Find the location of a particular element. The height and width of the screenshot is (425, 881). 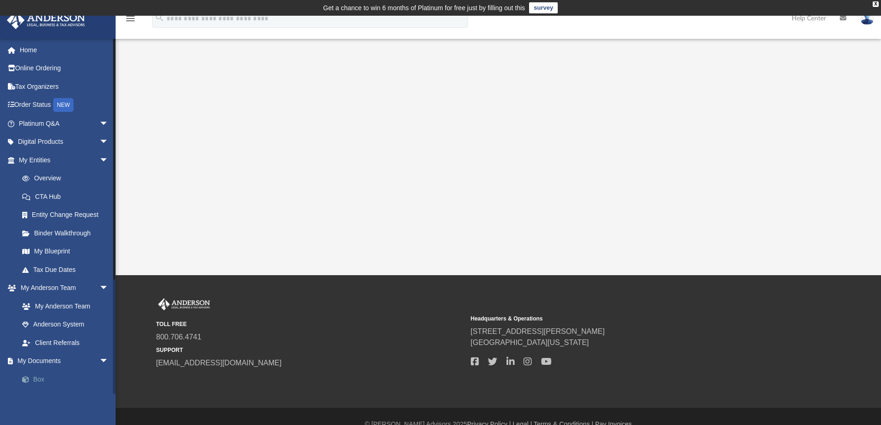

a: survey is located at coordinates (543, 8).